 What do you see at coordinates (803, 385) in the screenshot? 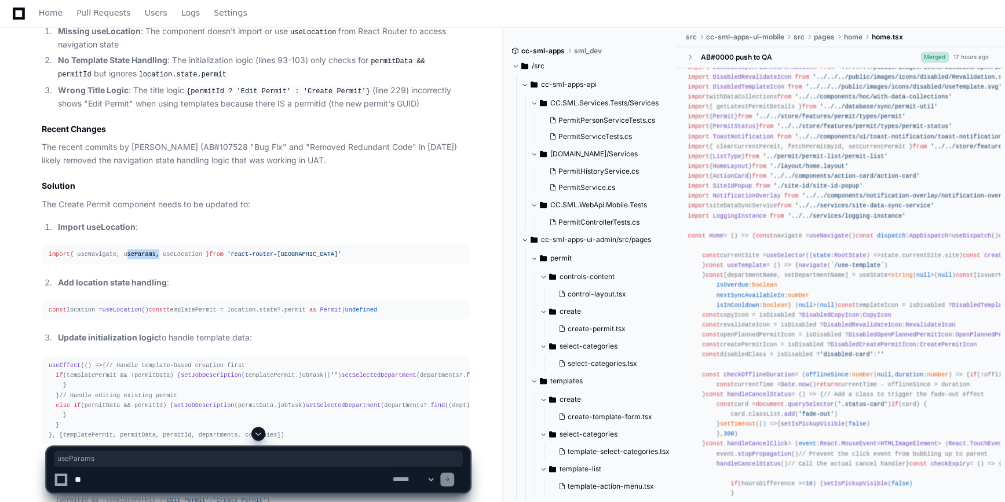
I see `span: now` at bounding box center [803, 385].